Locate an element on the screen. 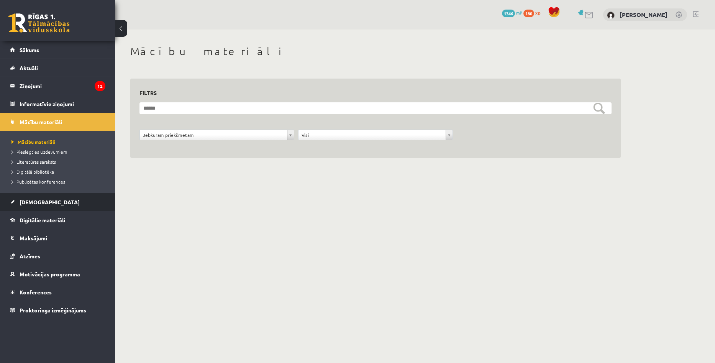 The image size is (715, 363). a: Informatīvie ziņojumi is located at coordinates (57, 104).